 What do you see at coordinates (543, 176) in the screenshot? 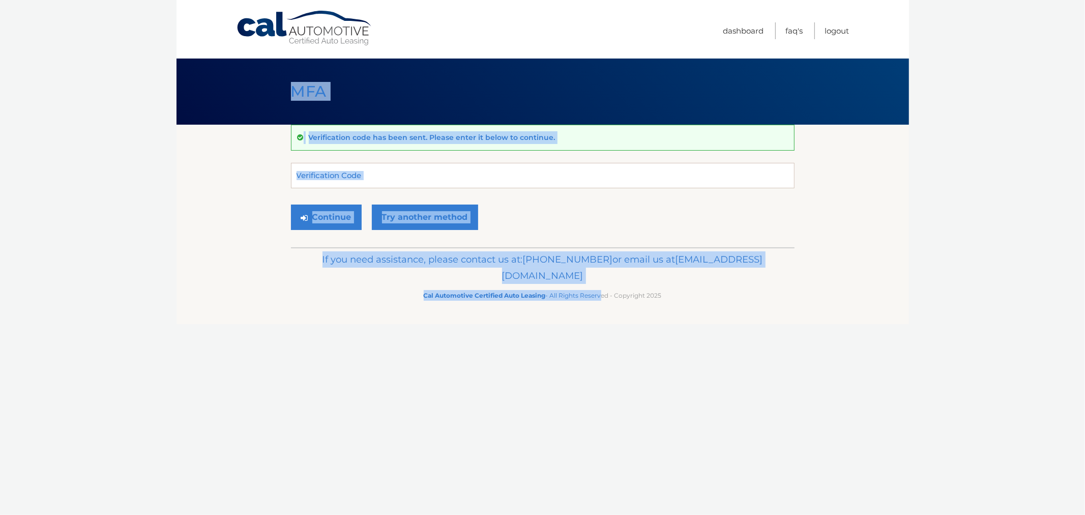
I see `input: Verification Code` at bounding box center [543, 176].